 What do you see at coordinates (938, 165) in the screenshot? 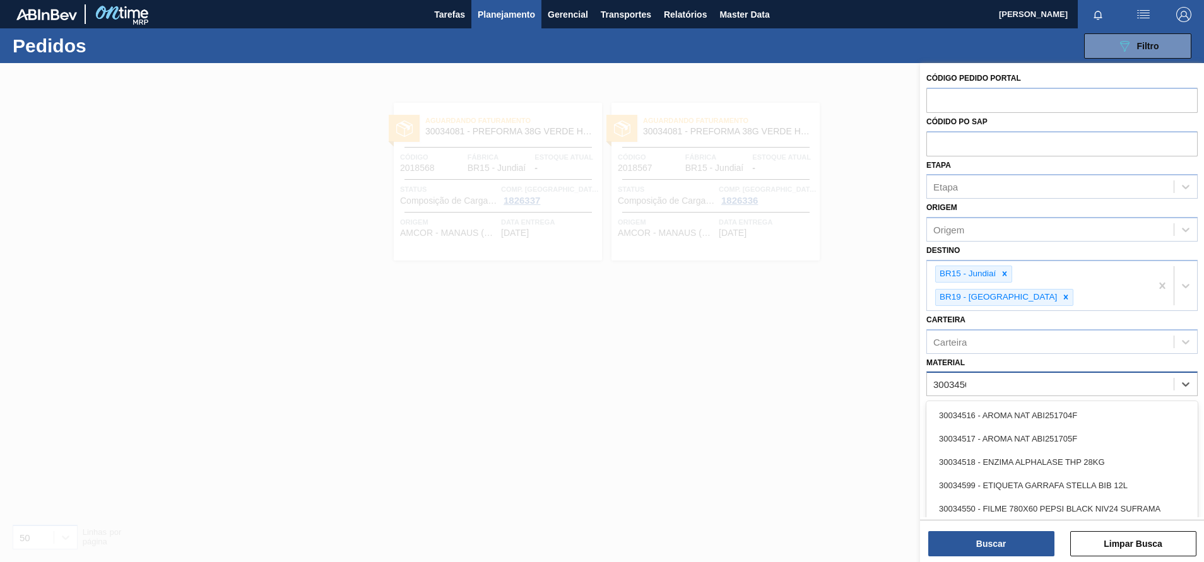
I see `label: Etapa` at bounding box center [938, 165].